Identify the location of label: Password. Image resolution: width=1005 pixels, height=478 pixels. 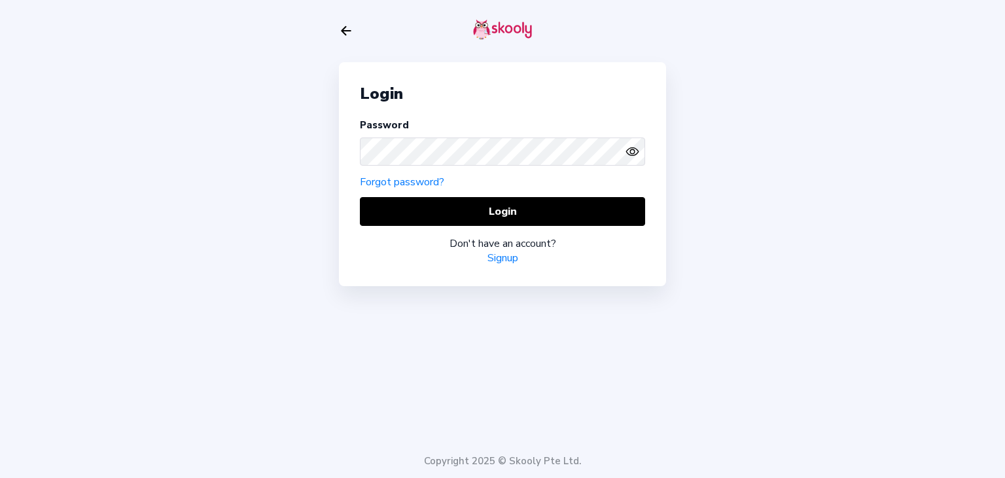
(384, 125).